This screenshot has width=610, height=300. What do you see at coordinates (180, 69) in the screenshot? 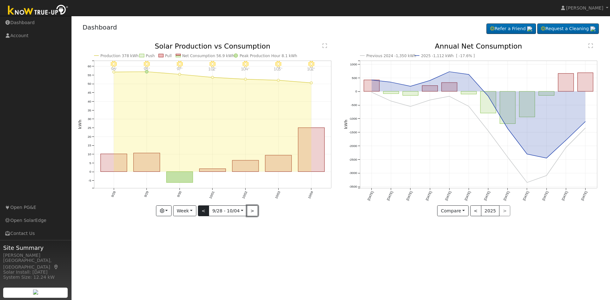
I see `p: 97°` at bounding box center [180, 69].